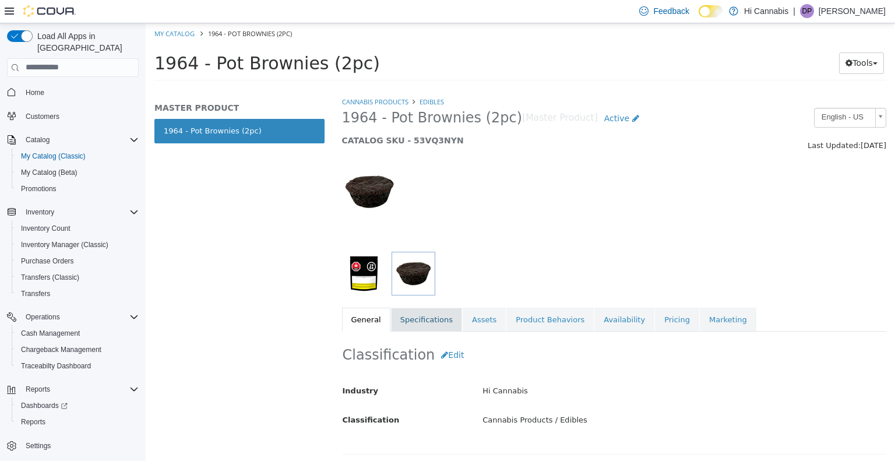 Image resolution: width=895 pixels, height=461 pixels. Describe the element at coordinates (77, 333) in the screenshot. I see `button: Cash Management` at that location.